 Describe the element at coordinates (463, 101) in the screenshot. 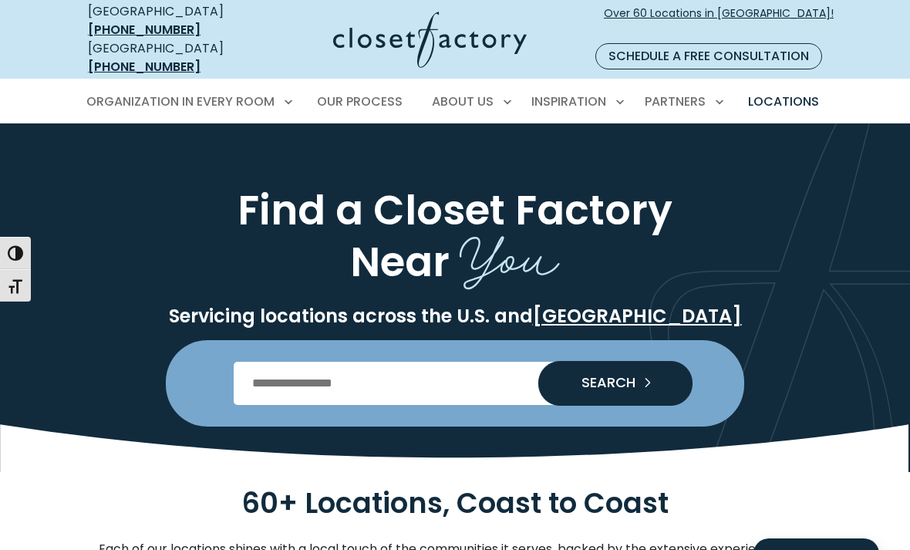

I see `span: About Us` at that location.